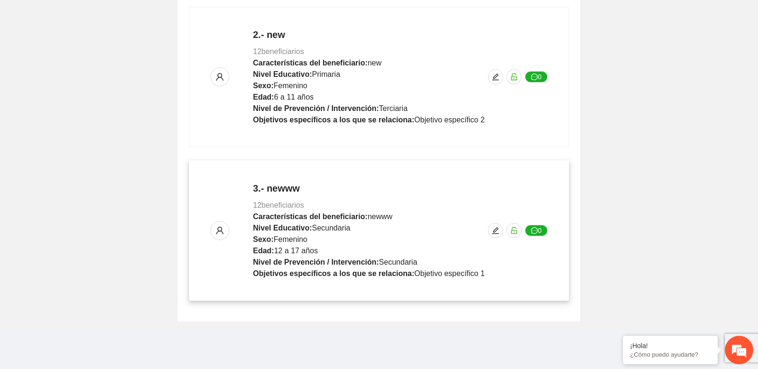 The image size is (758, 369). I want to click on p: ¿Cómo puedo ayudarte?, so click(670, 354).